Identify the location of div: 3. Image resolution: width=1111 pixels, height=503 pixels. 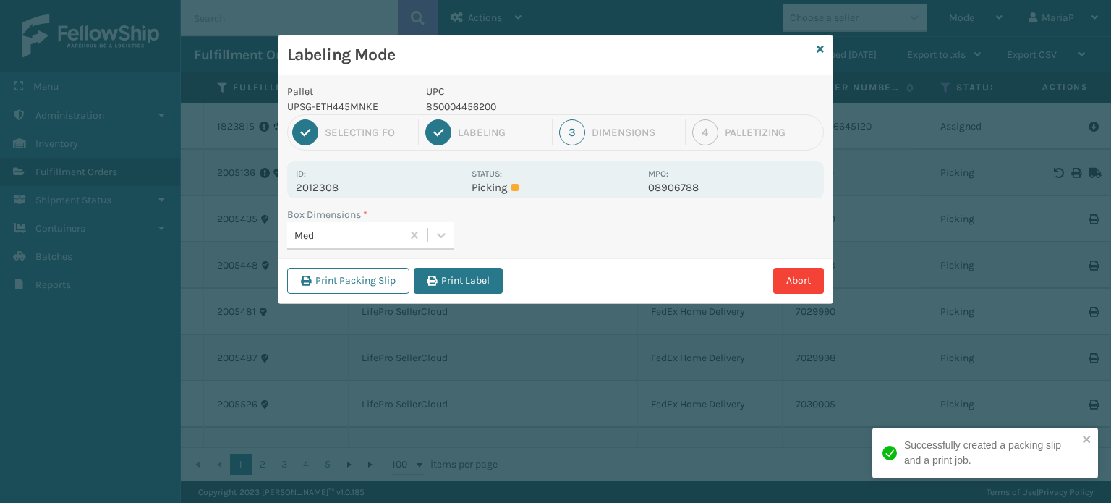
(572, 132).